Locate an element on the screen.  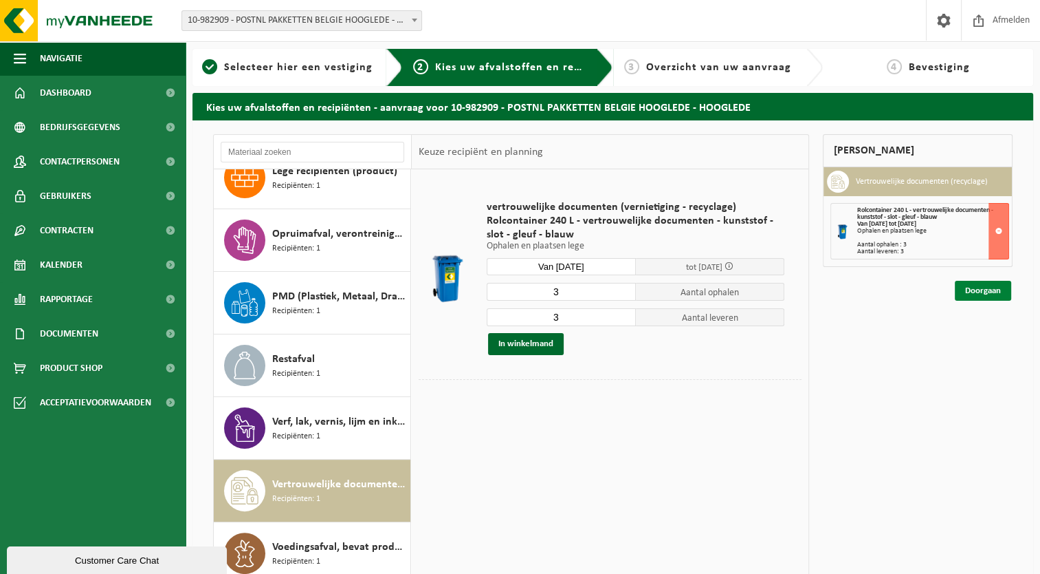
span: Kalender is located at coordinates (61, 265).